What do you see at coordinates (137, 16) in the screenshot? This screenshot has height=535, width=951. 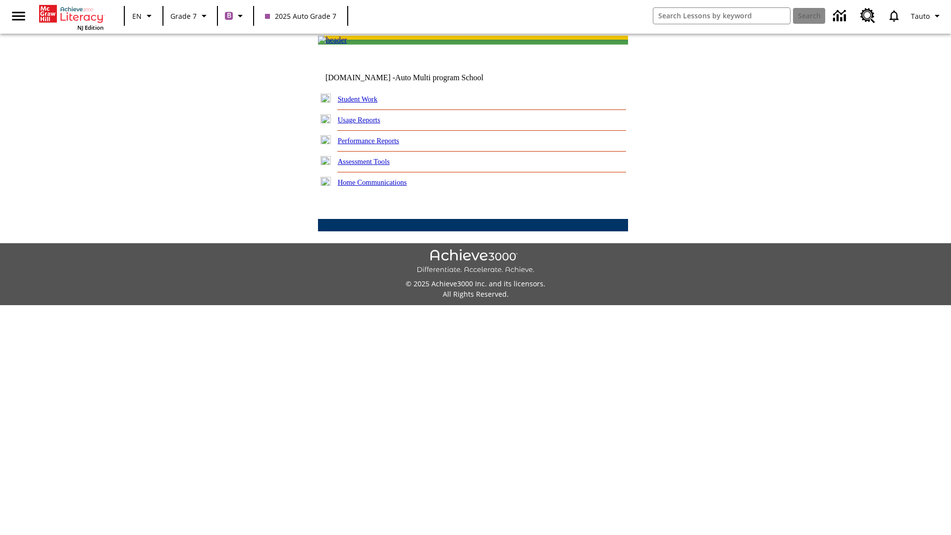 I see `span: EN` at bounding box center [137, 16].